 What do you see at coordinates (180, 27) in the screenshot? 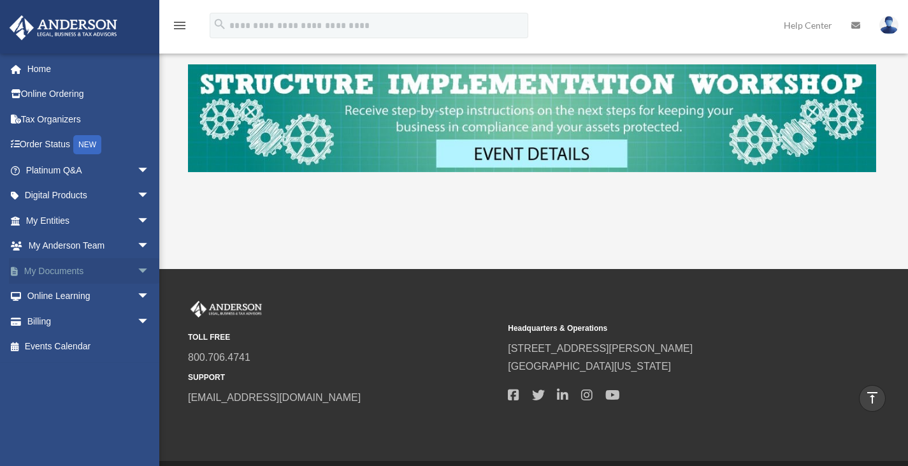
I see `a: menu` at bounding box center [180, 27].